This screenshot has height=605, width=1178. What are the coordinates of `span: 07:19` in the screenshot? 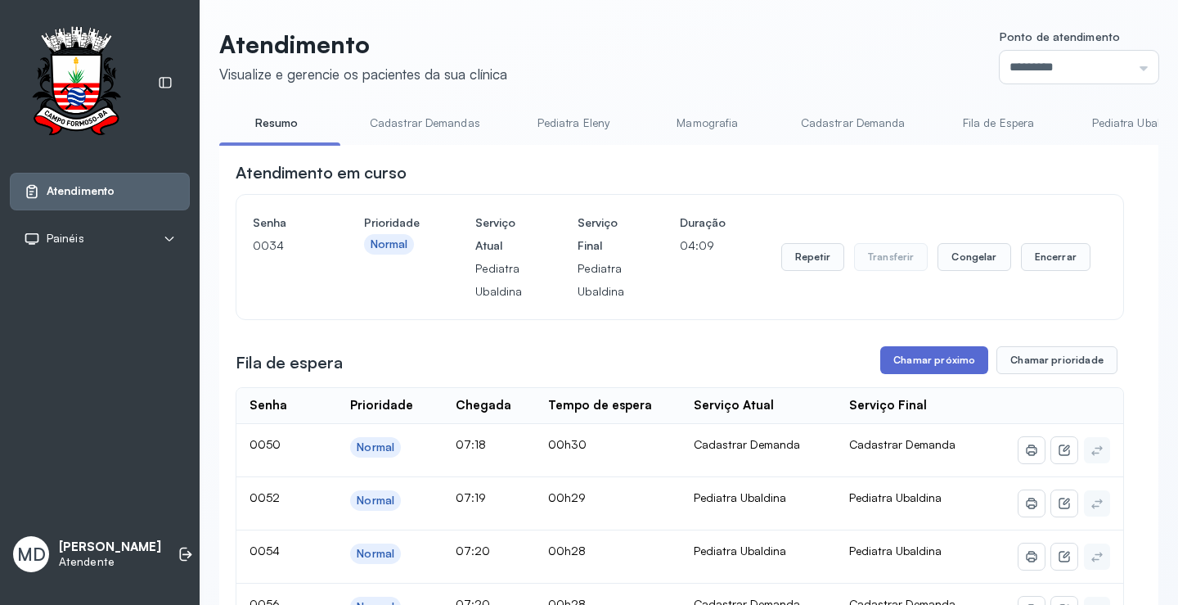 It's located at (470, 497).